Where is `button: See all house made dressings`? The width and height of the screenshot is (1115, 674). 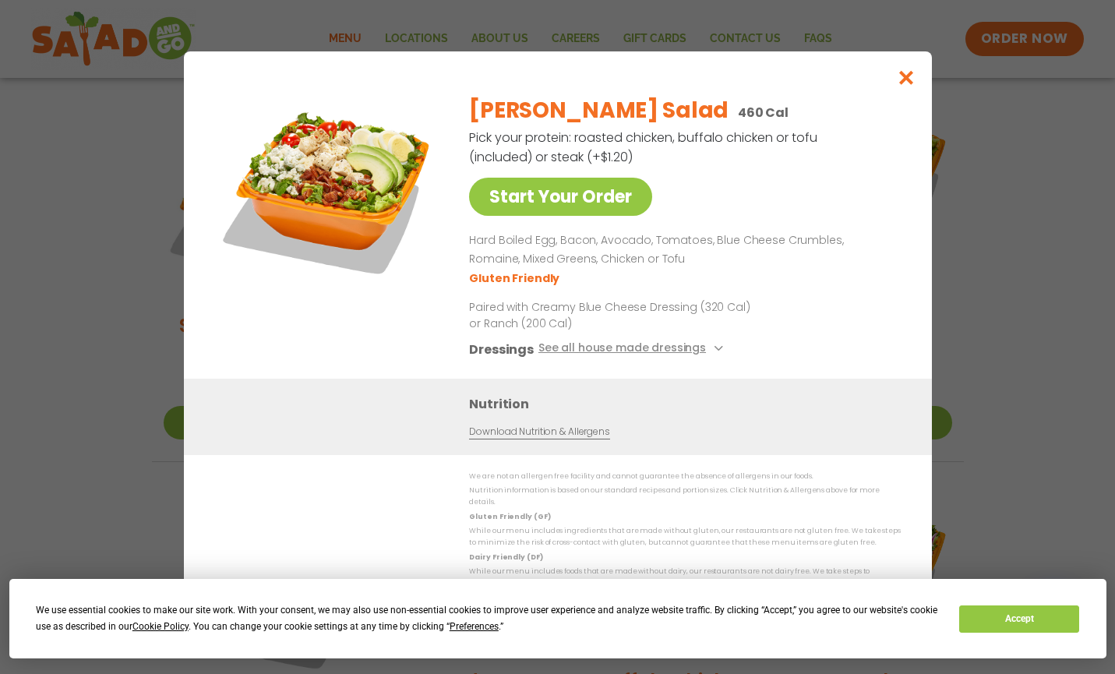
button: See all house made dressings is located at coordinates (632, 348).